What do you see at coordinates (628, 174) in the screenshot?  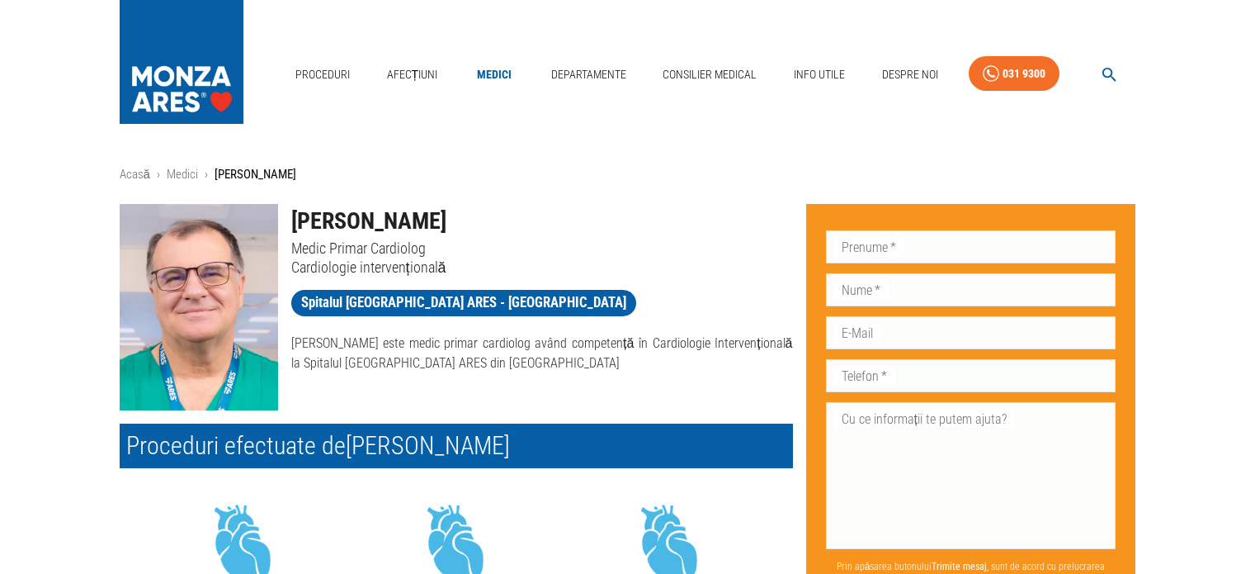 I see `nav: breadcrumb` at bounding box center [628, 174].